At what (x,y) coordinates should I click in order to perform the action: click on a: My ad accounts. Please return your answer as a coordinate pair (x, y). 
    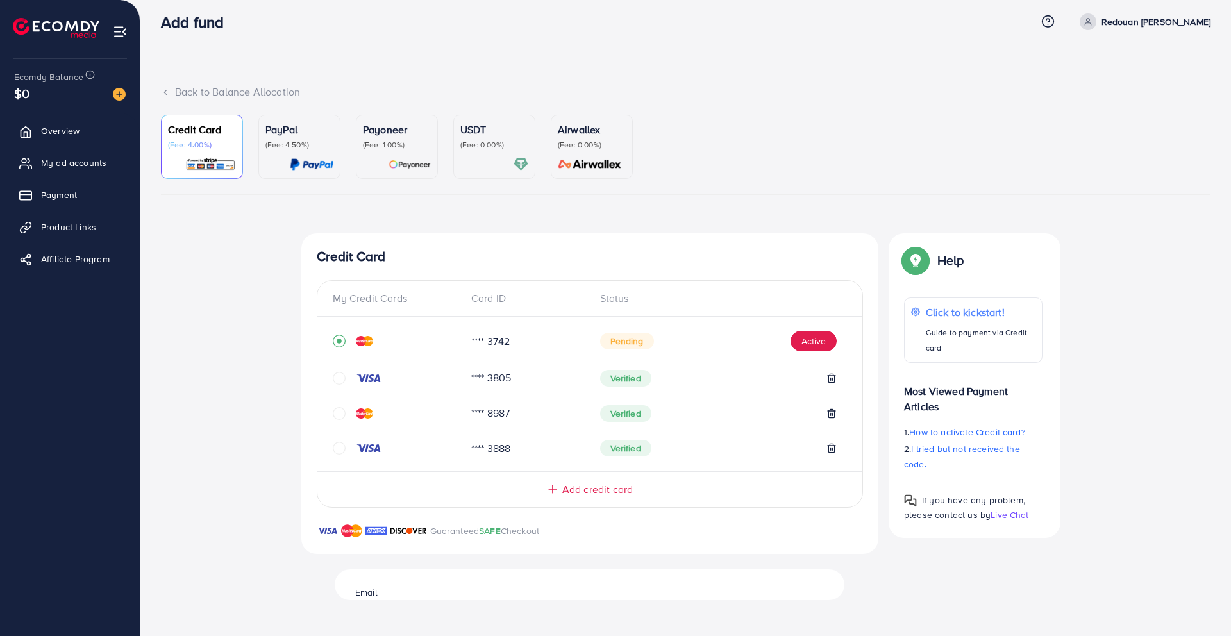
    Looking at the image, I should click on (70, 163).